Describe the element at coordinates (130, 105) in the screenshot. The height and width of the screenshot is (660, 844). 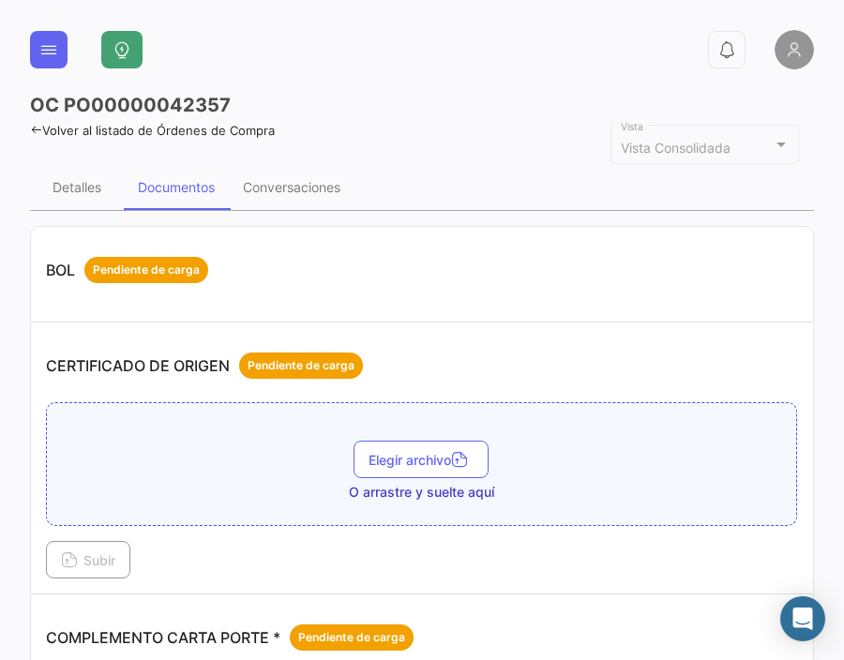
I see `h3: OC PO00000042357` at that location.